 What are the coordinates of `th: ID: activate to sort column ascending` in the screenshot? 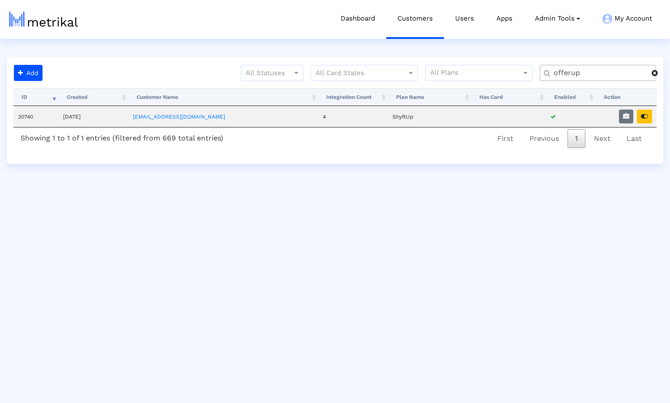 It's located at (36, 97).